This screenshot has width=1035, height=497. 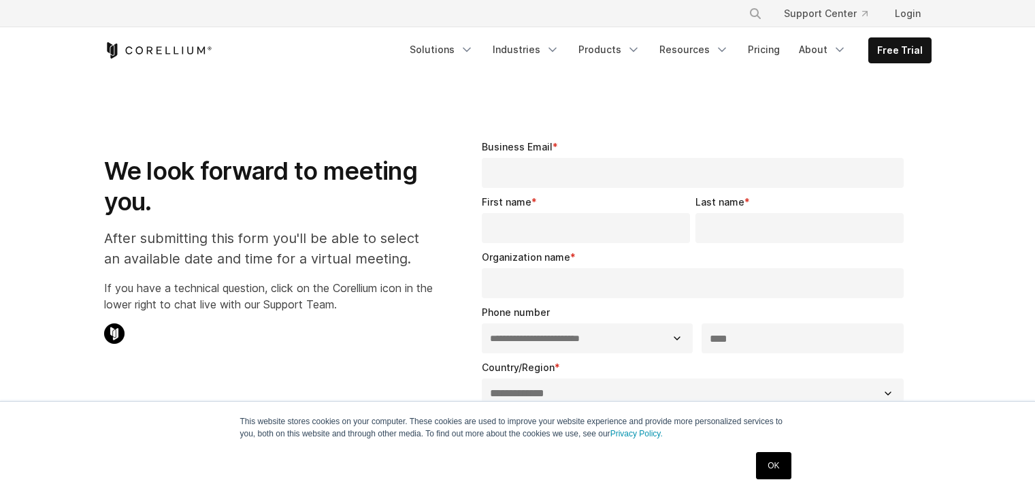 I want to click on button: Search, so click(x=755, y=14).